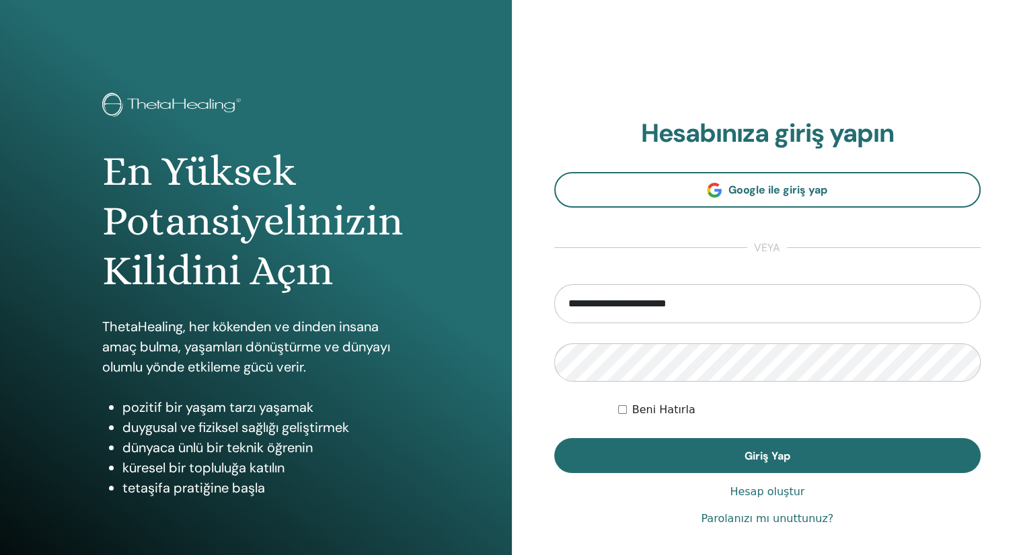 Image resolution: width=1023 pixels, height=555 pixels. I want to click on li: küresel bir topluluğa katılın, so click(266, 468).